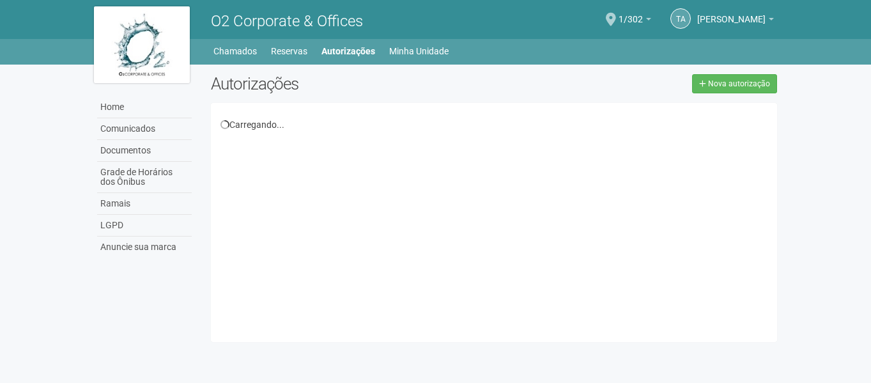 The image size is (871, 383). What do you see at coordinates (144, 107) in the screenshot?
I see `a: Home` at bounding box center [144, 107].